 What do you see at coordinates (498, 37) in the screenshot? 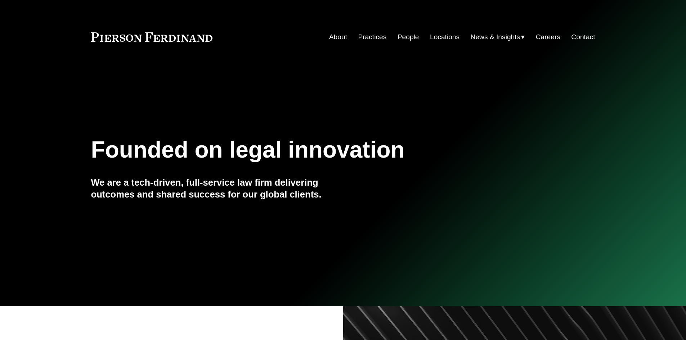
I see `a: folder dropdown` at bounding box center [498, 37].